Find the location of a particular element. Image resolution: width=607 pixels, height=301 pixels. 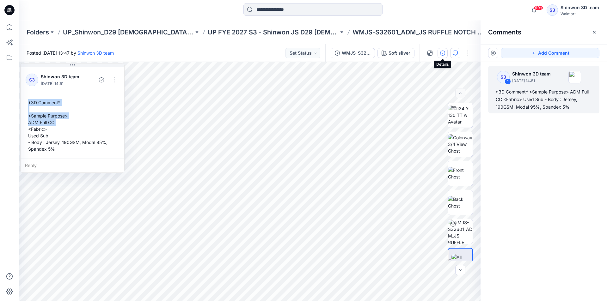

p: Folders is located at coordinates (38, 32).